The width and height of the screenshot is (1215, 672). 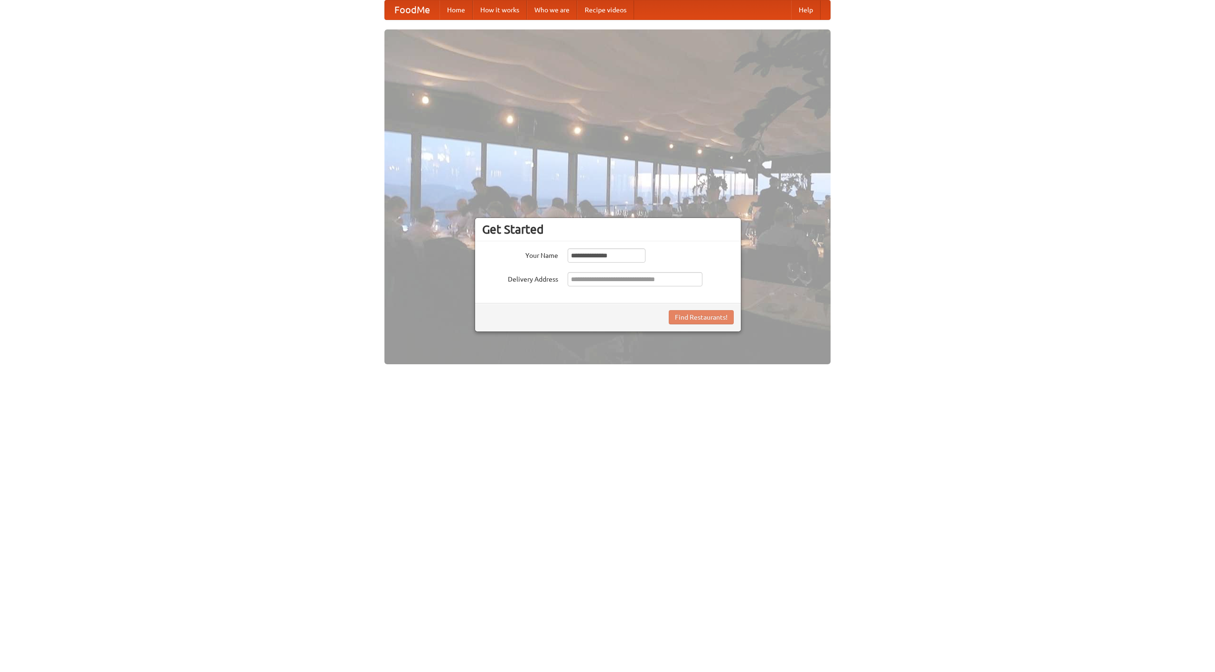 I want to click on label: Your Name, so click(x=520, y=254).